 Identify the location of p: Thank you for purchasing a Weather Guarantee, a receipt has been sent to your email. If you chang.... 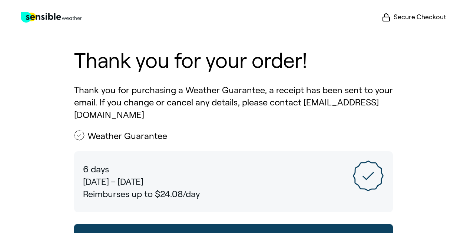
(233, 103).